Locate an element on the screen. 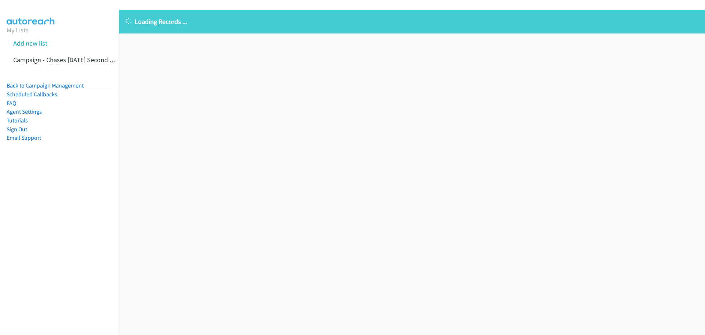 The image size is (705, 335). a: FAQ is located at coordinates (11, 103).